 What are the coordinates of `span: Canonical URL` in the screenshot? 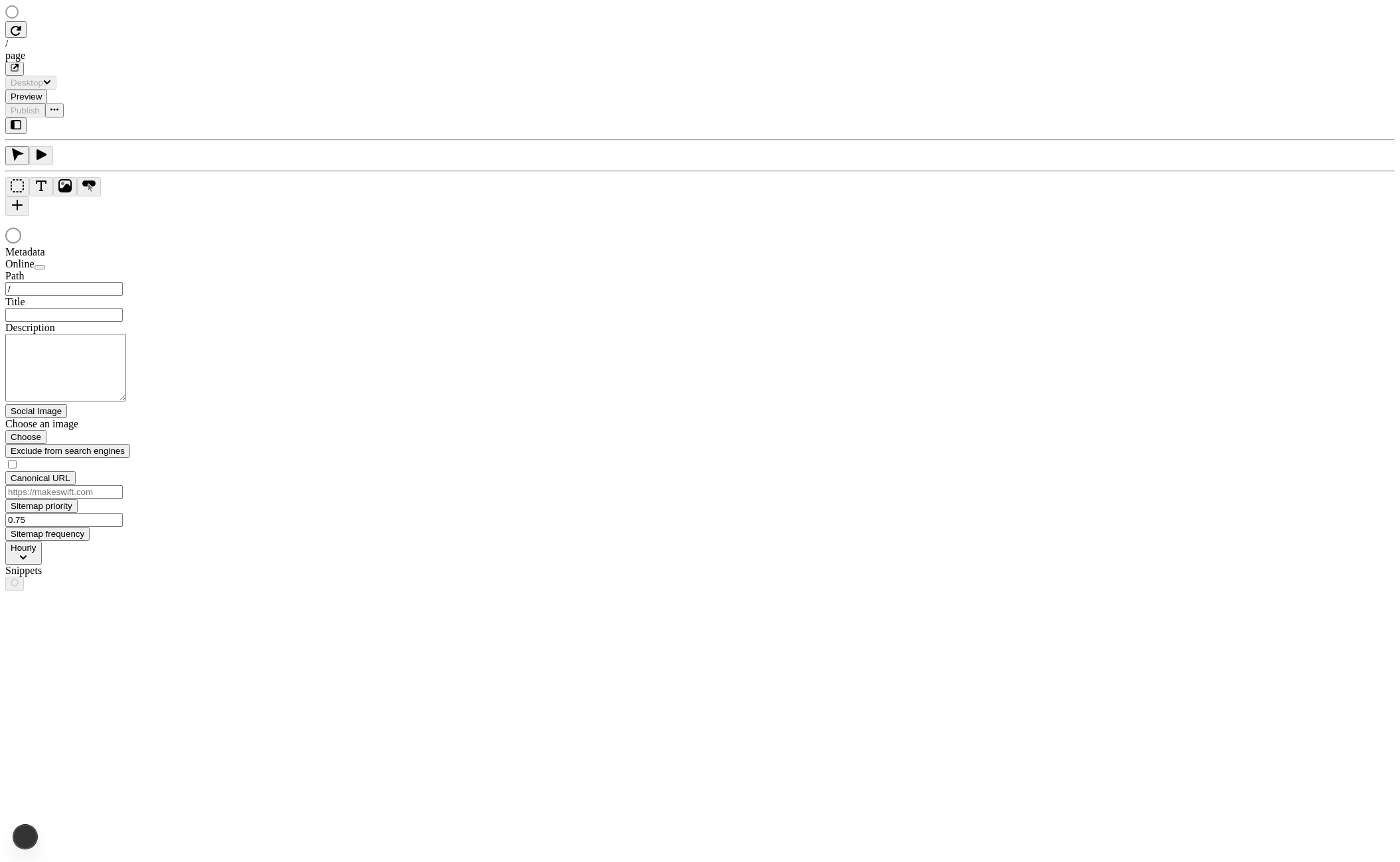 It's located at (40, 478).